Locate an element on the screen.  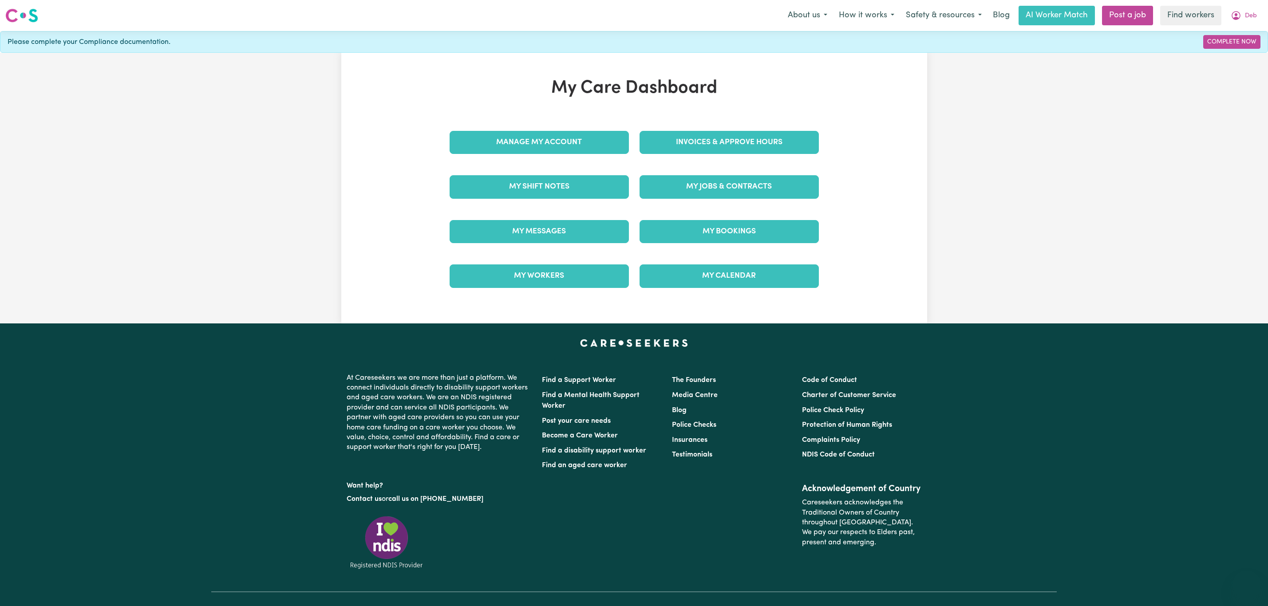
a: Testimonials is located at coordinates (692, 455).